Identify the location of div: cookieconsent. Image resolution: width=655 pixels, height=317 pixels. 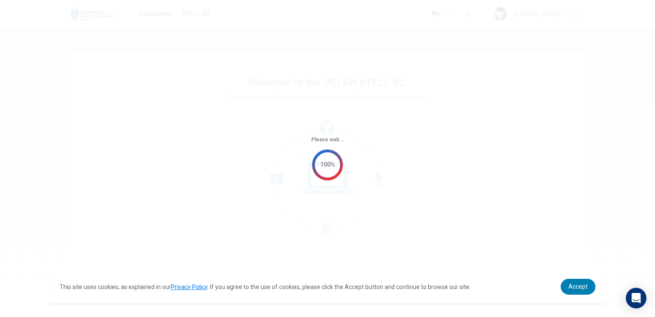
(328, 286).